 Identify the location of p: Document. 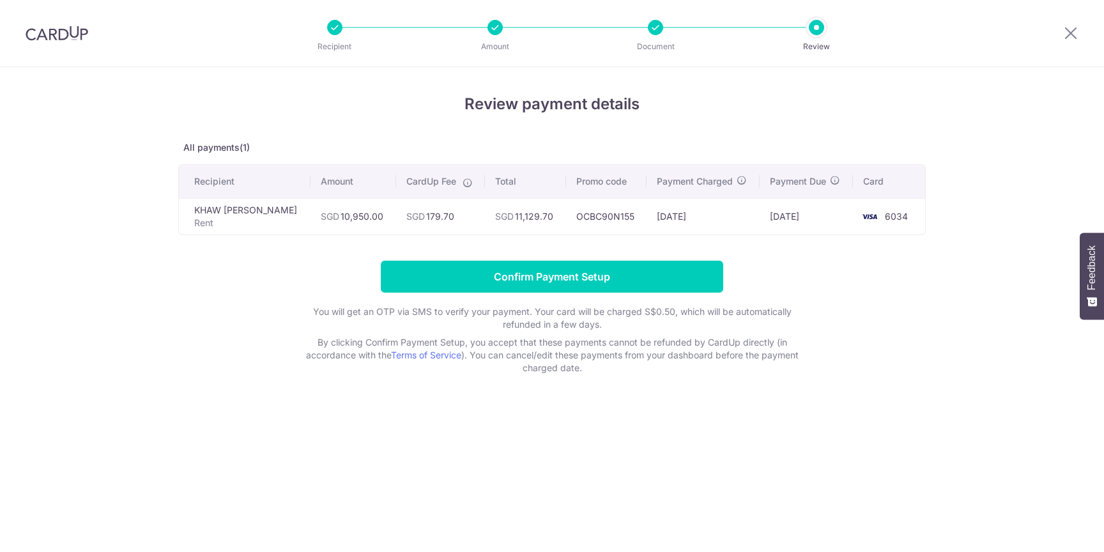
(655, 47).